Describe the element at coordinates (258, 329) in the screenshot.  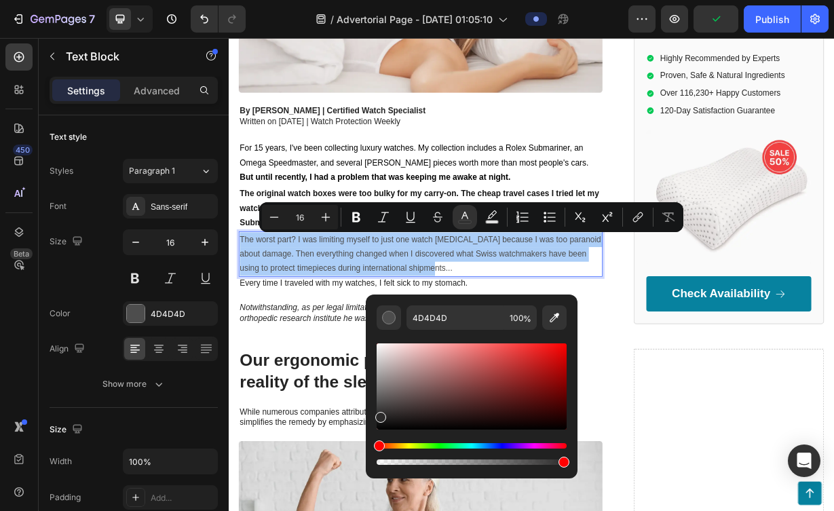
I see `p: Every time I traveled with my watches, I felt sick to my stomach.` at that location.